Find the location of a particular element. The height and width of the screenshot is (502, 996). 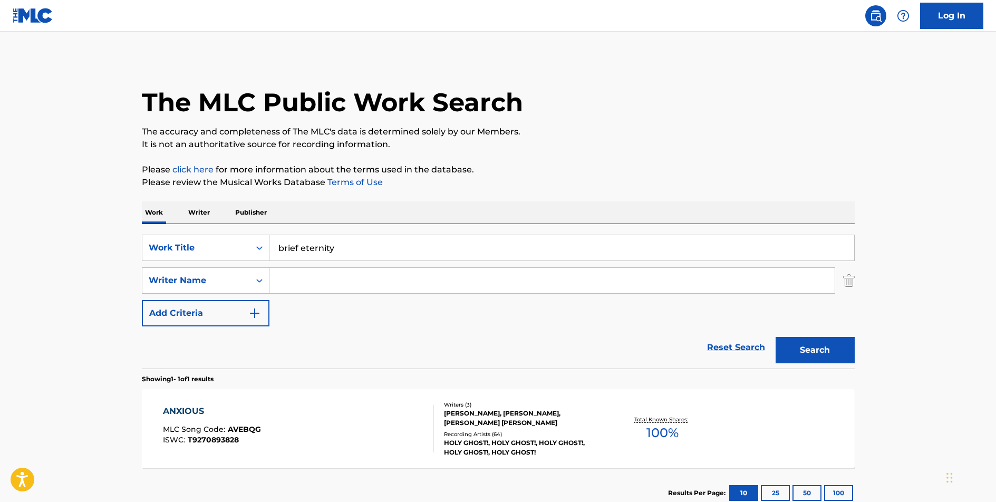

span: AVEBQG is located at coordinates (244, 429).